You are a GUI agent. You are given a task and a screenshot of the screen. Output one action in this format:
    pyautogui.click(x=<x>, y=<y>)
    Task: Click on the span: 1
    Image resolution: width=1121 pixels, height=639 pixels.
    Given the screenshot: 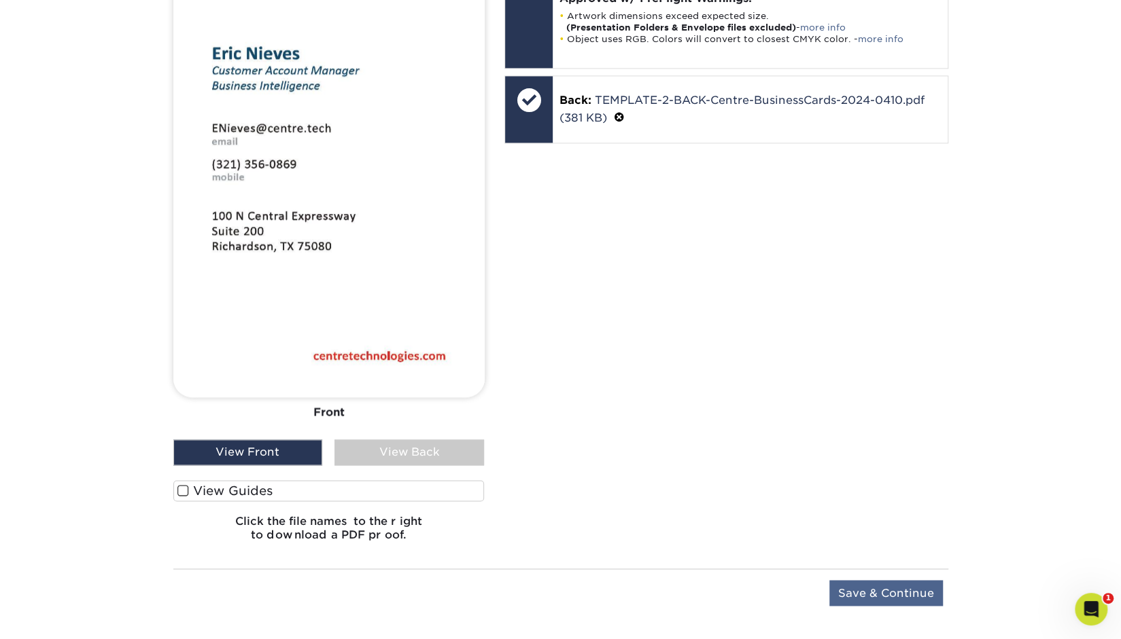 What is the action you would take?
    pyautogui.click(x=1108, y=599)
    